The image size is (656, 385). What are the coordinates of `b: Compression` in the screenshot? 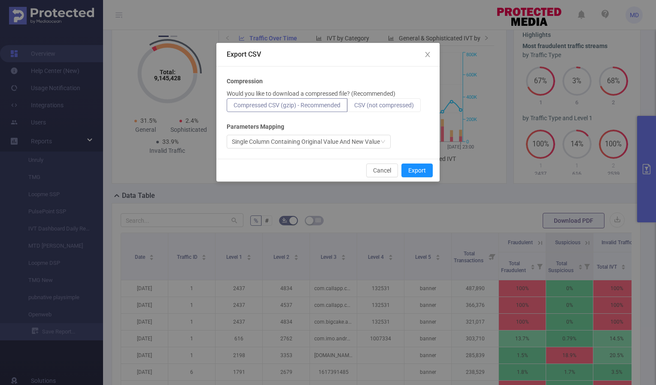 It's located at (245, 81).